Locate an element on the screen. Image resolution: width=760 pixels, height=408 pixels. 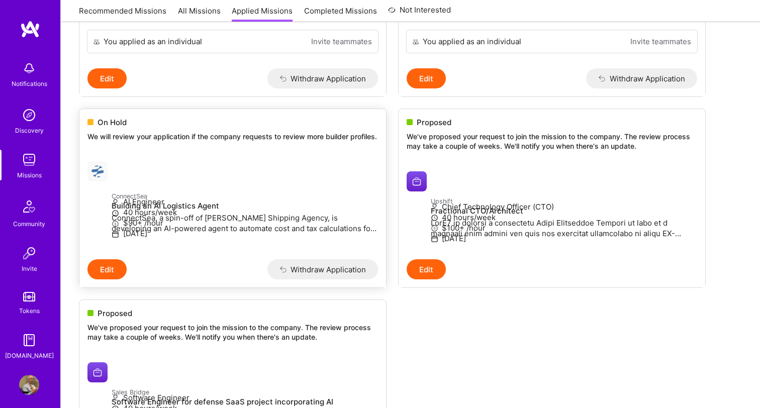
img: tokens is located at coordinates (29, 297).